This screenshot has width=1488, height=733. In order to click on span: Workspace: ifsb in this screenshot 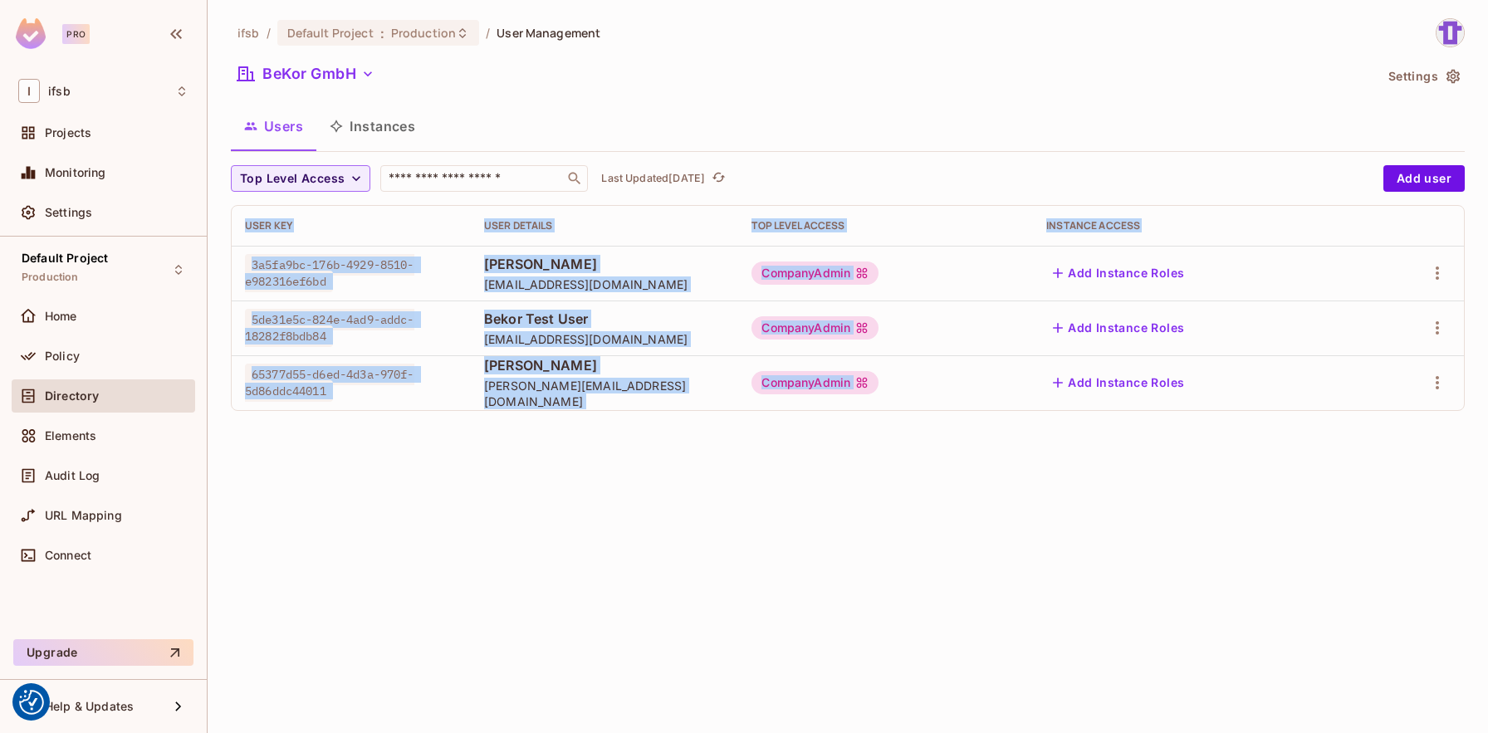, I will do `click(59, 91)`.